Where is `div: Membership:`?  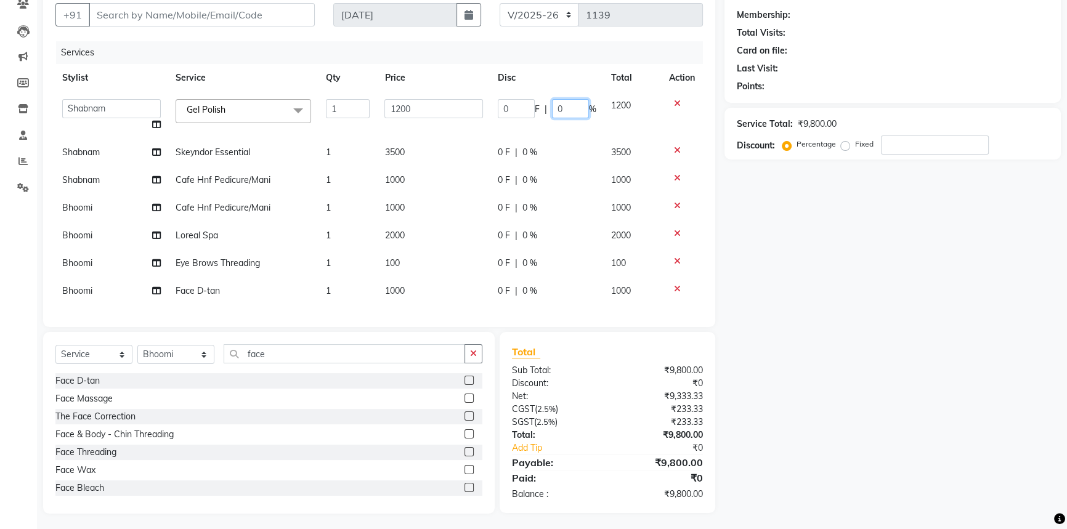 div: Membership: is located at coordinates (763, 15).